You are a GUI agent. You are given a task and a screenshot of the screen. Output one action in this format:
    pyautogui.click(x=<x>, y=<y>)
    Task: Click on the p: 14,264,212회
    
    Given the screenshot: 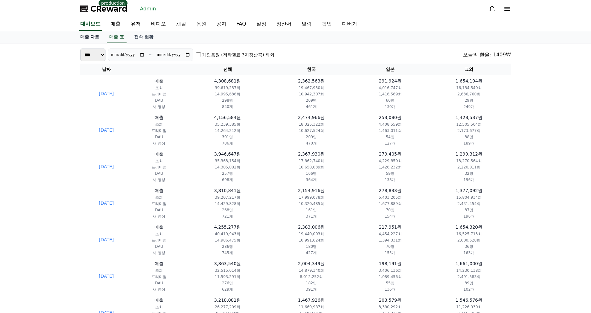 What is the action you would take?
    pyautogui.click(x=227, y=131)
    